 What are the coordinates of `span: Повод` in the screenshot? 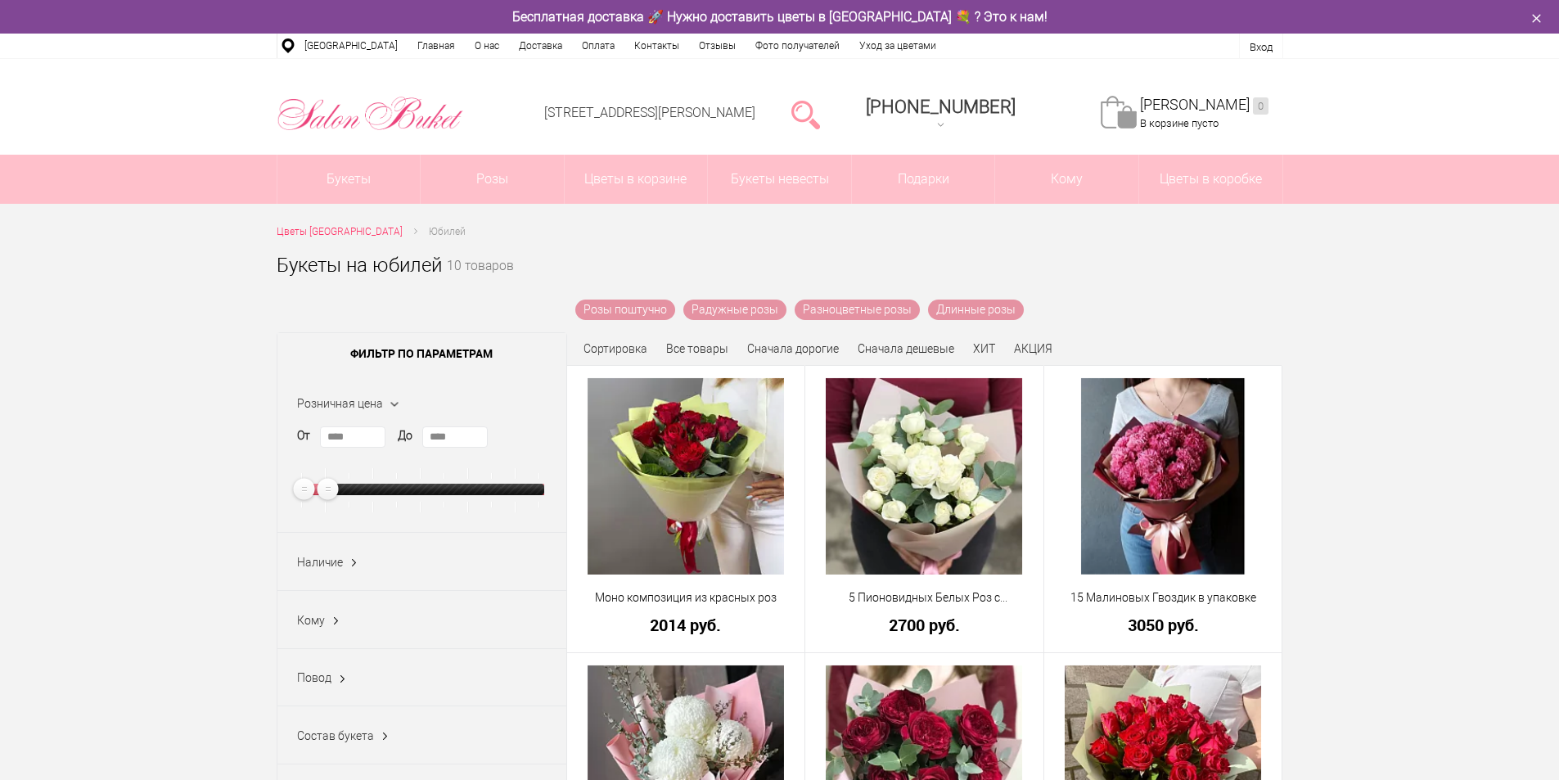 It's located at (314, 677).